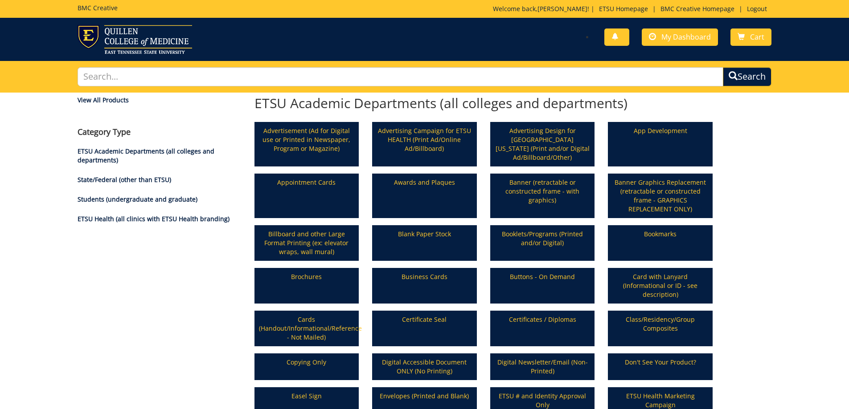 The height and width of the screenshot is (409, 849). I want to click on input: Search..., so click(400, 77).